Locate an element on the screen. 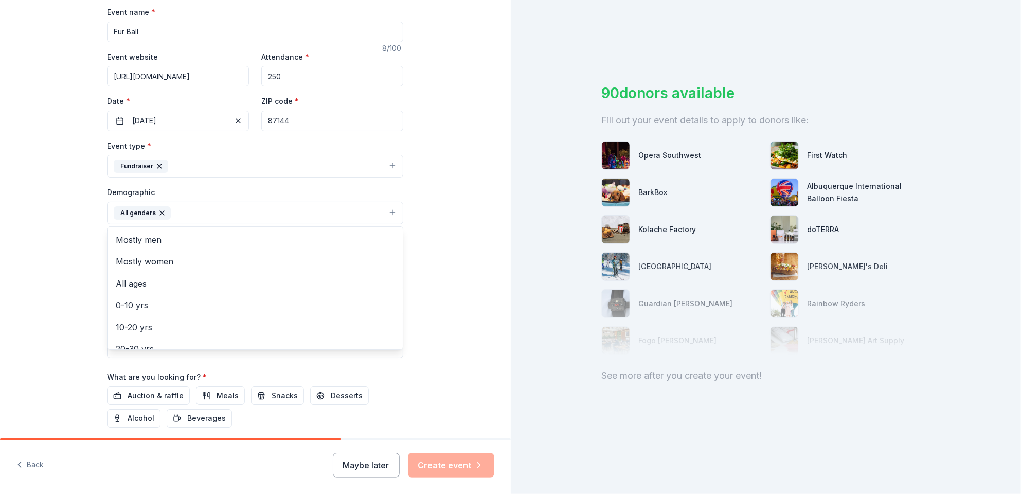 The width and height of the screenshot is (1021, 494). button: All genders is located at coordinates (255, 213).